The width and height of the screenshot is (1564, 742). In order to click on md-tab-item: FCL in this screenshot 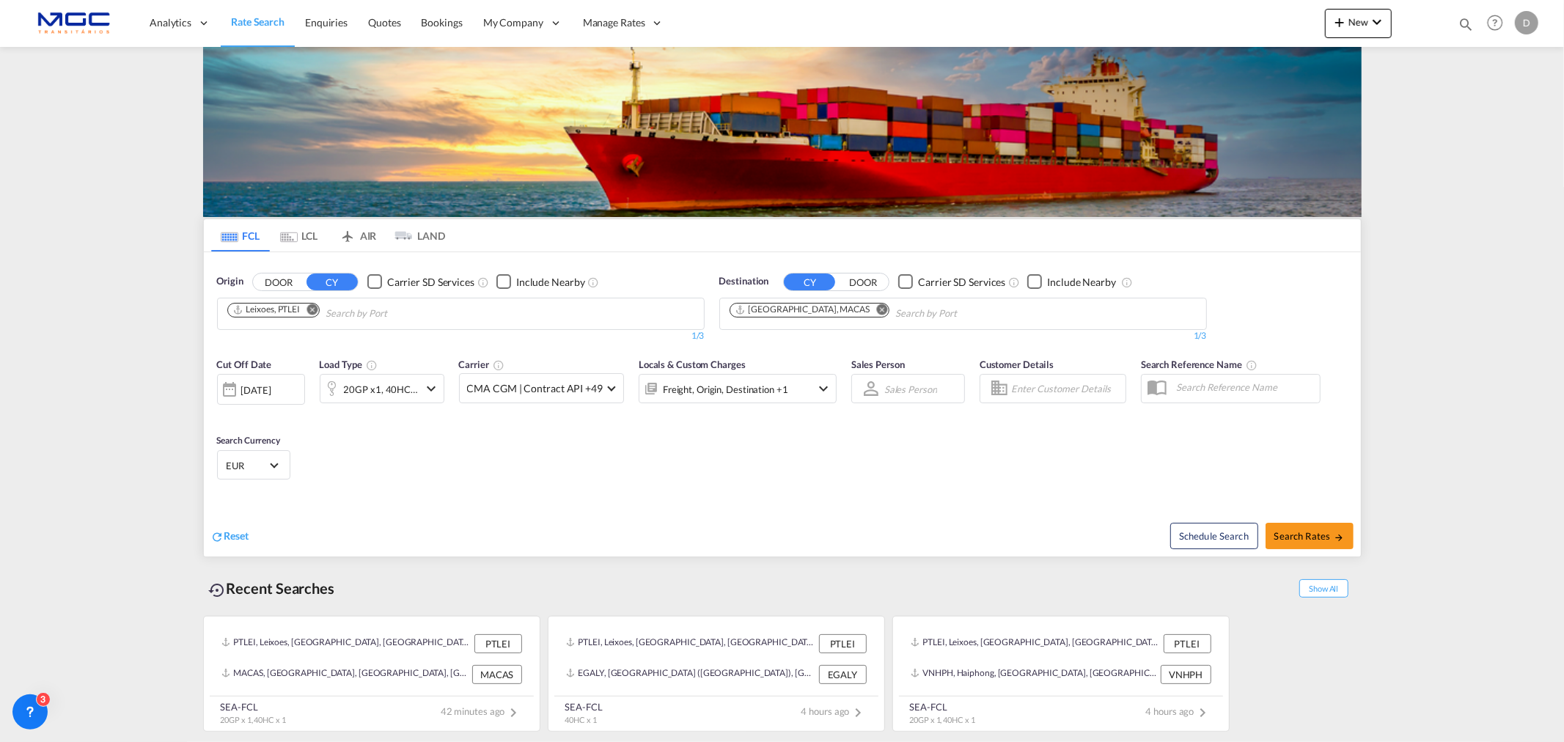, I will do `click(241, 235)`.